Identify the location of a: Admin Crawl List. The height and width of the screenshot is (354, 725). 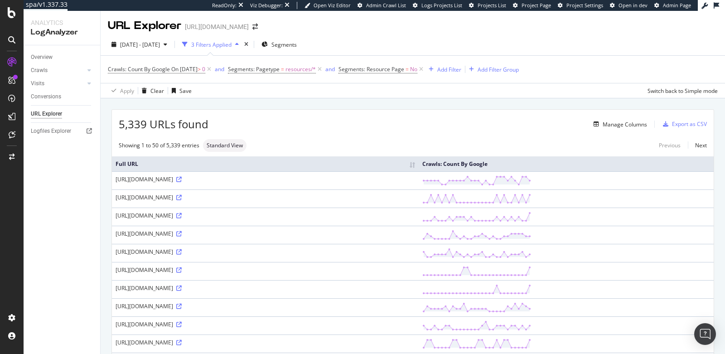
(382, 5).